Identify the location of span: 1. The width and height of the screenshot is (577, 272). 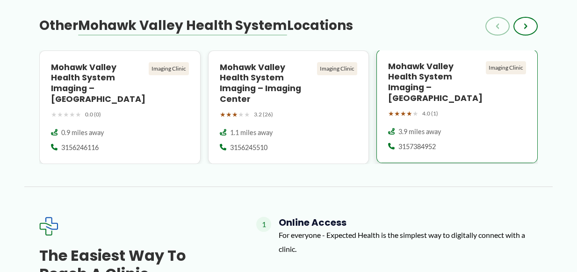
(264, 225).